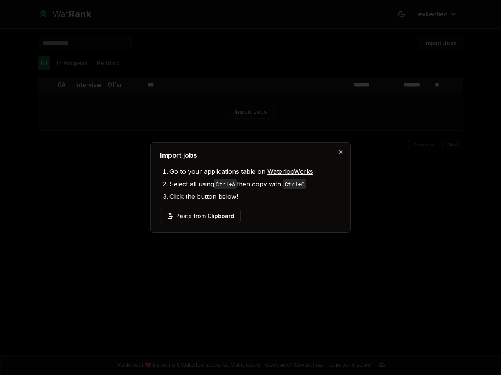 This screenshot has width=501, height=375. Describe the element at coordinates (200, 216) in the screenshot. I see `button: Paste from Clipboard` at that location.